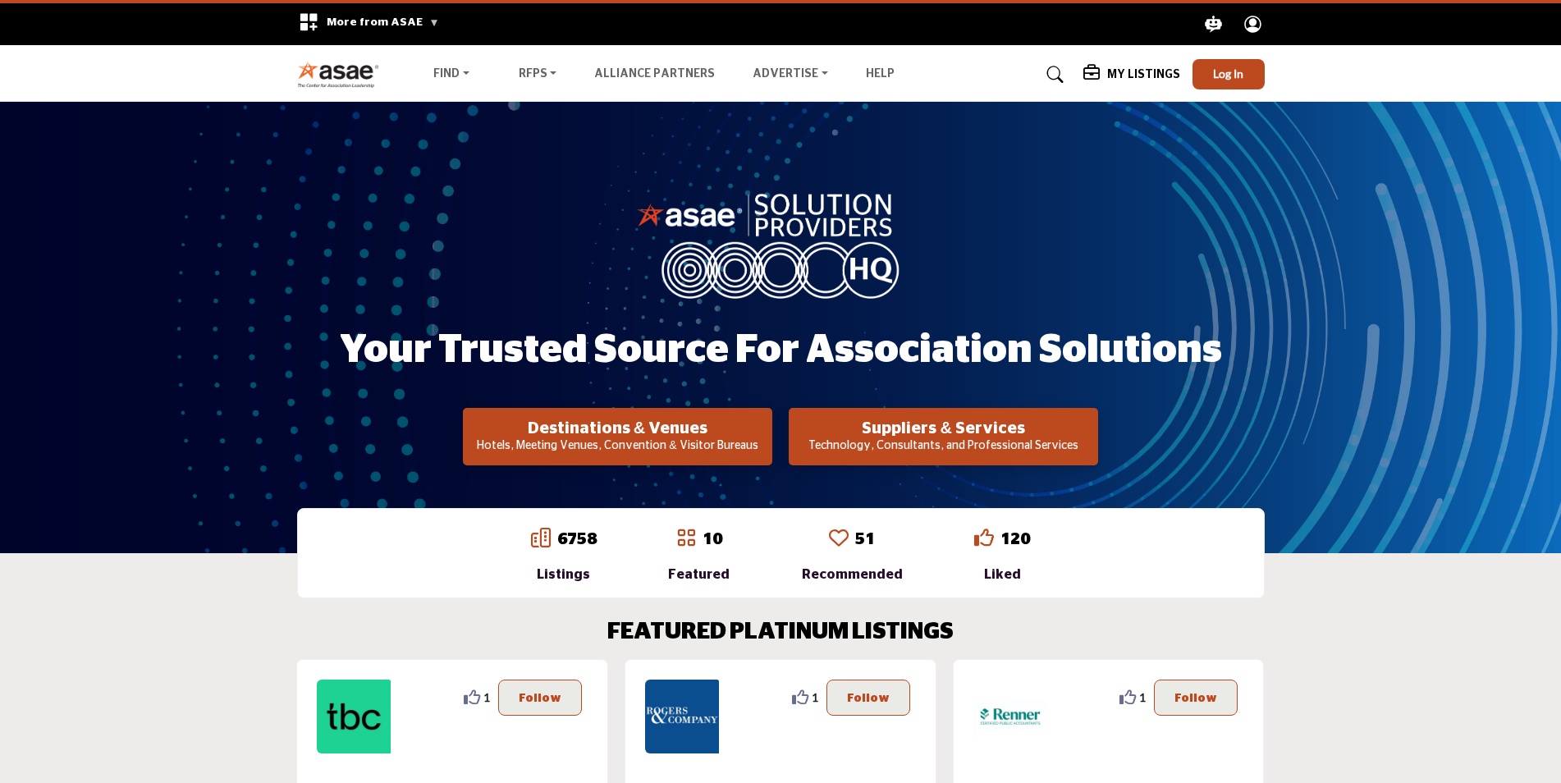  Describe the element at coordinates (1229, 74) in the screenshot. I see `button: Log In` at that location.